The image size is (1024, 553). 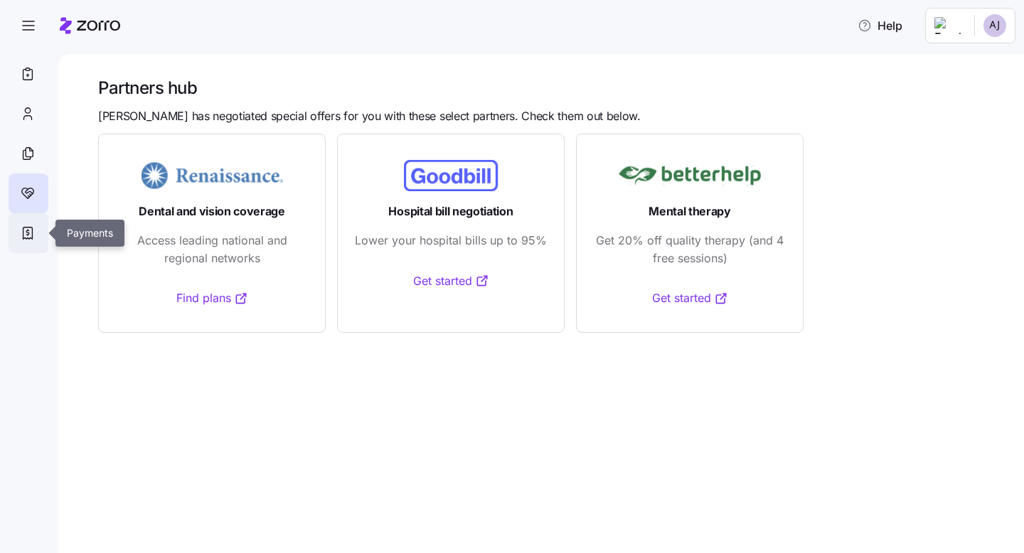 I want to click on span: Access leading national and regional networks, so click(x=212, y=250).